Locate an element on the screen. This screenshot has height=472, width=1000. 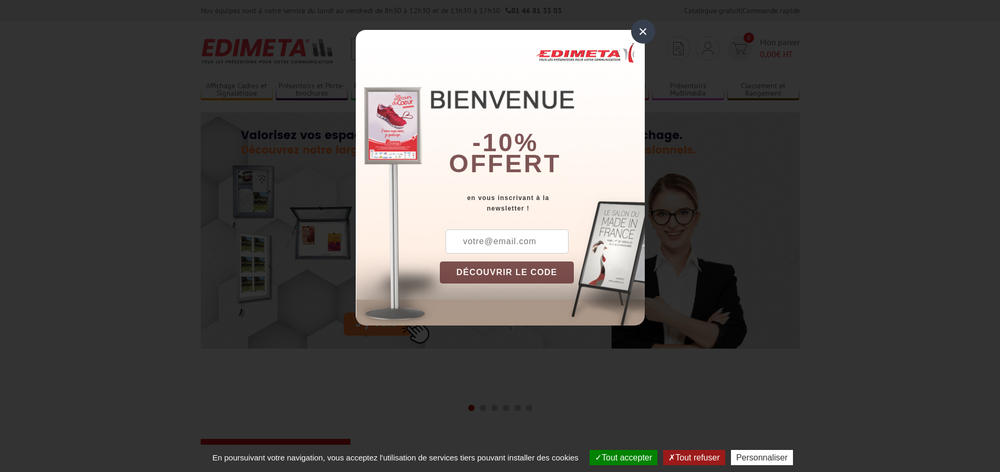
button: Tout accepter is located at coordinates (623, 458).